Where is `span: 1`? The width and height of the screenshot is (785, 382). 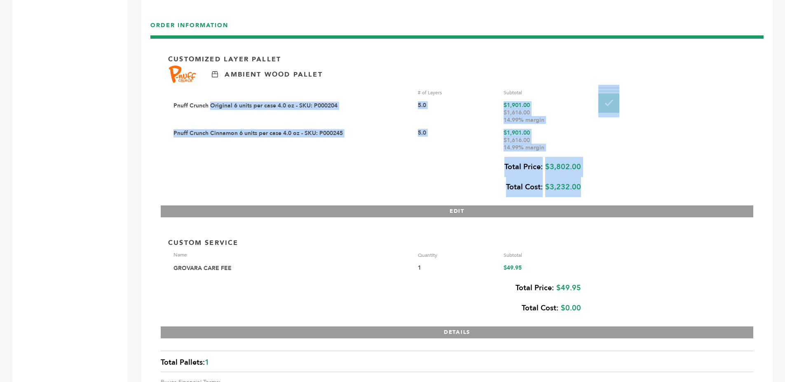
span: 1 is located at coordinates (207, 363).